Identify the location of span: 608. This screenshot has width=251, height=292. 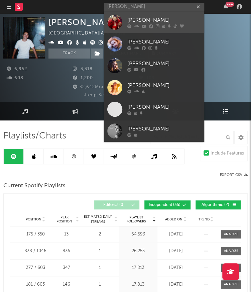
(15, 78).